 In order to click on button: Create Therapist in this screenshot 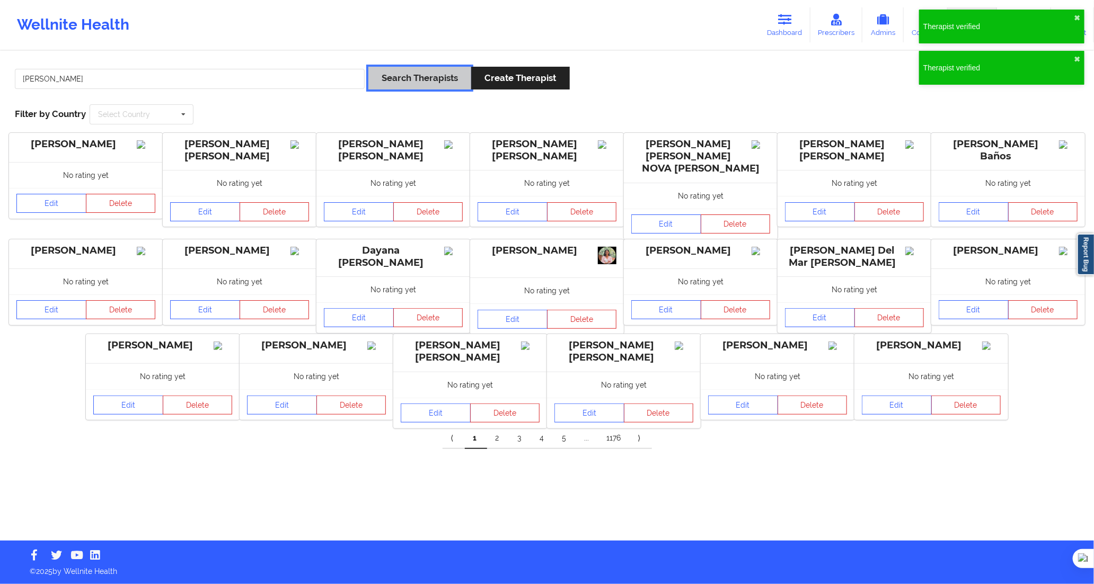, I will do `click(520, 78)`.